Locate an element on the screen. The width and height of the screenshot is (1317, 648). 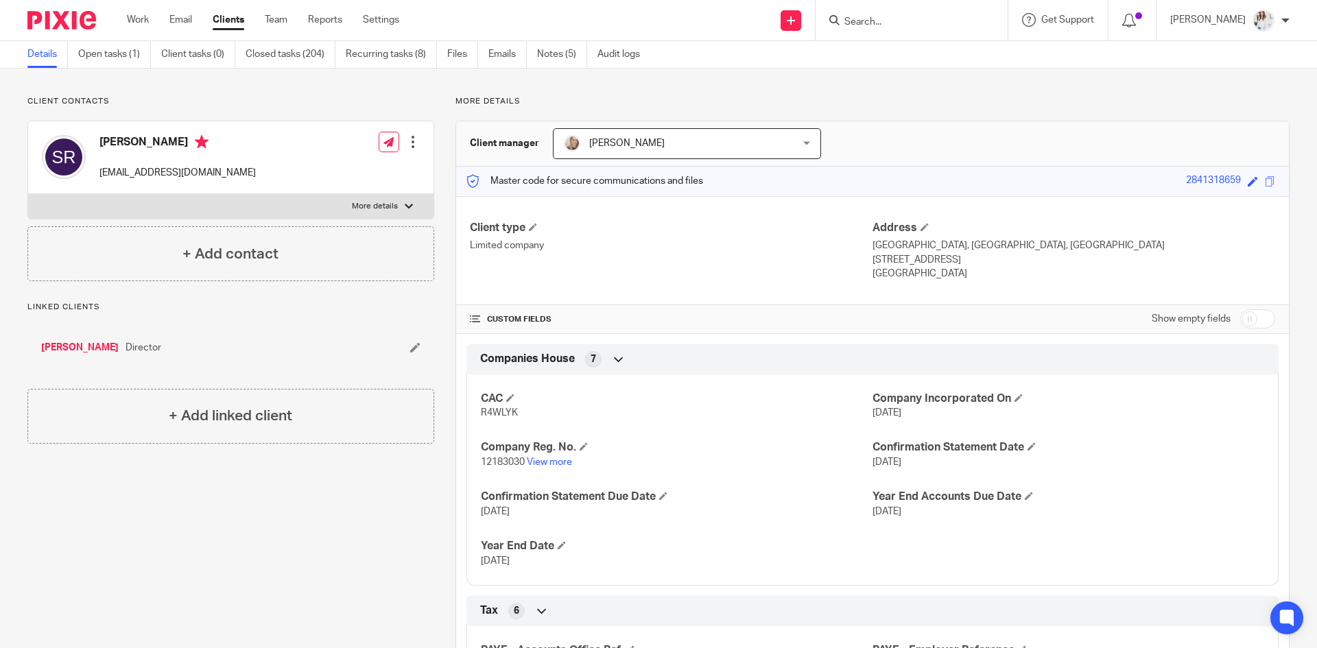
span: 6 is located at coordinates (517, 611).